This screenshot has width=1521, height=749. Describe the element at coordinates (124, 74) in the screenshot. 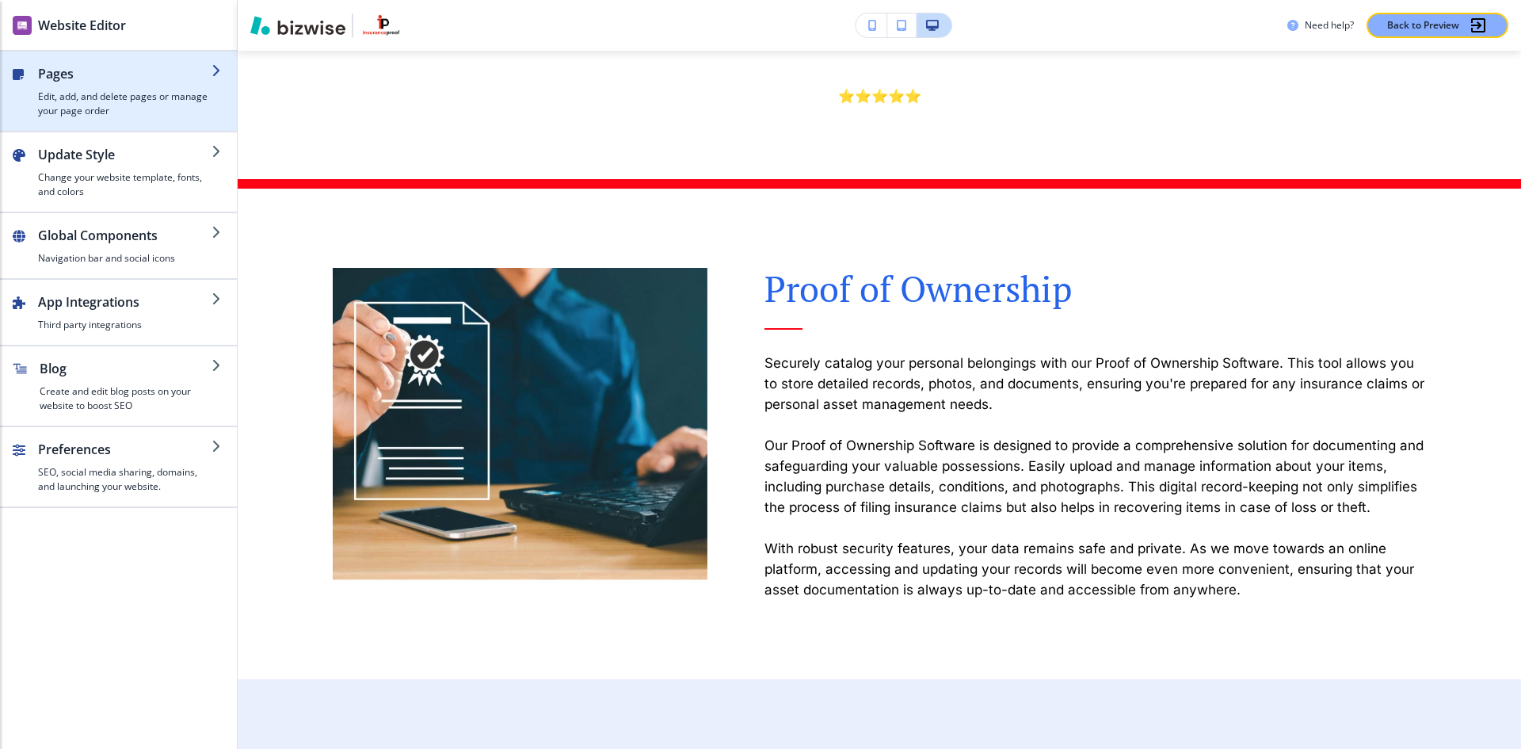

I see `h2: Pages` at that location.